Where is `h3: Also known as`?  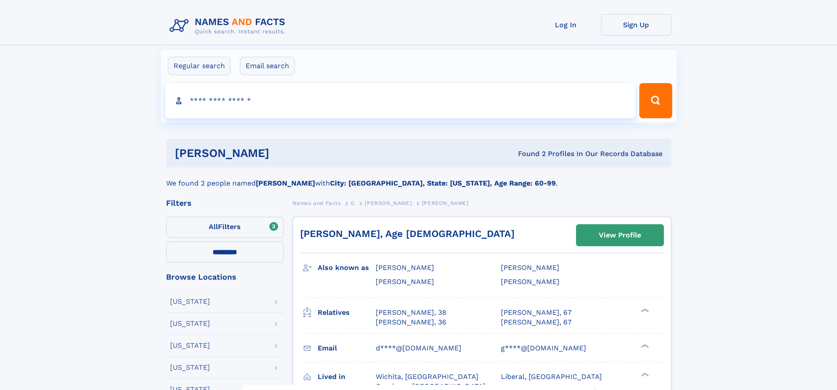 h3: Also known as is located at coordinates (347, 268).